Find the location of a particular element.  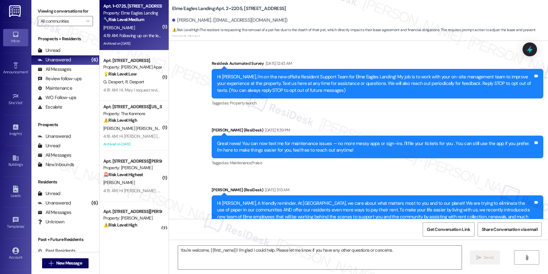

strong: 🔧 Risk Level: Medium is located at coordinates (124, 19).